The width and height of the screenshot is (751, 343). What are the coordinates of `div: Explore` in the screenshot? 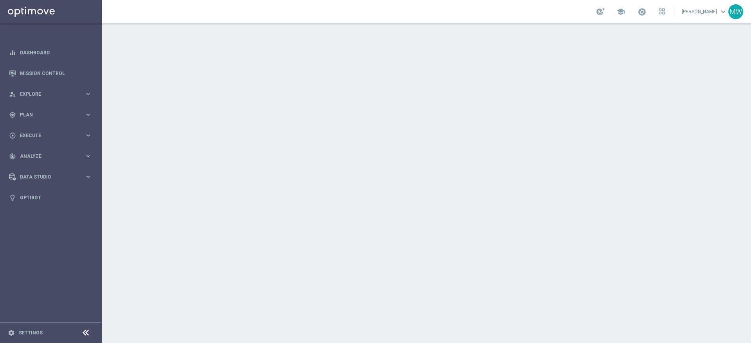 It's located at (47, 94).